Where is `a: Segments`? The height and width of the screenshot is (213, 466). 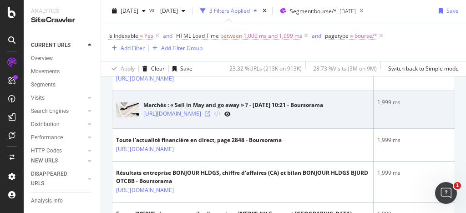
a: Segments is located at coordinates (62, 85).